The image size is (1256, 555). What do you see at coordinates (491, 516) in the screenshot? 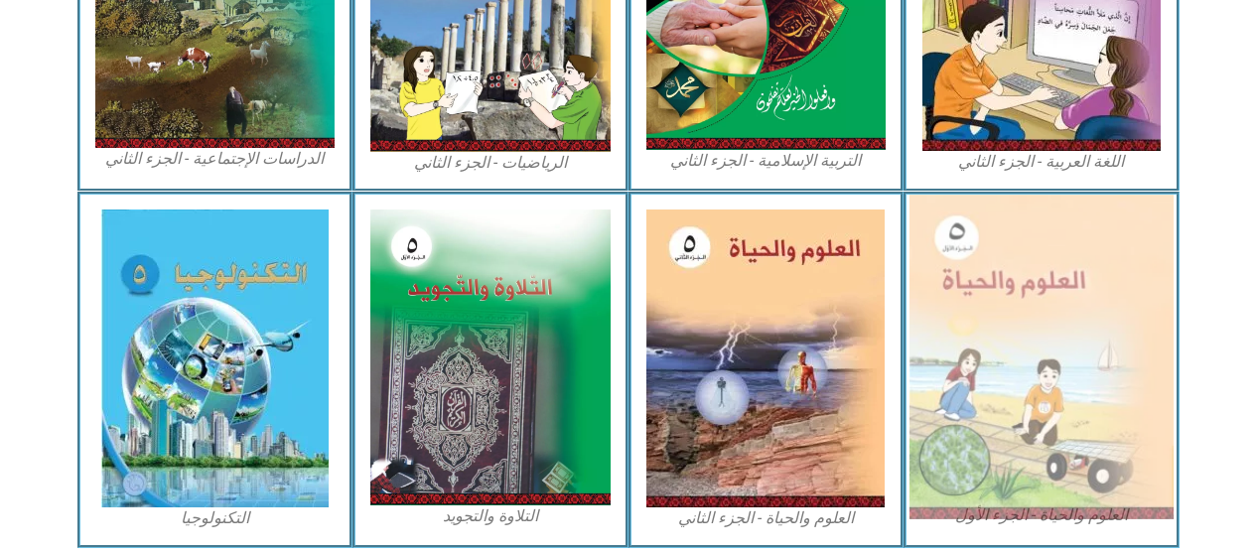
I see `figcaption: التلاوة والتجويد` at bounding box center [491, 516].